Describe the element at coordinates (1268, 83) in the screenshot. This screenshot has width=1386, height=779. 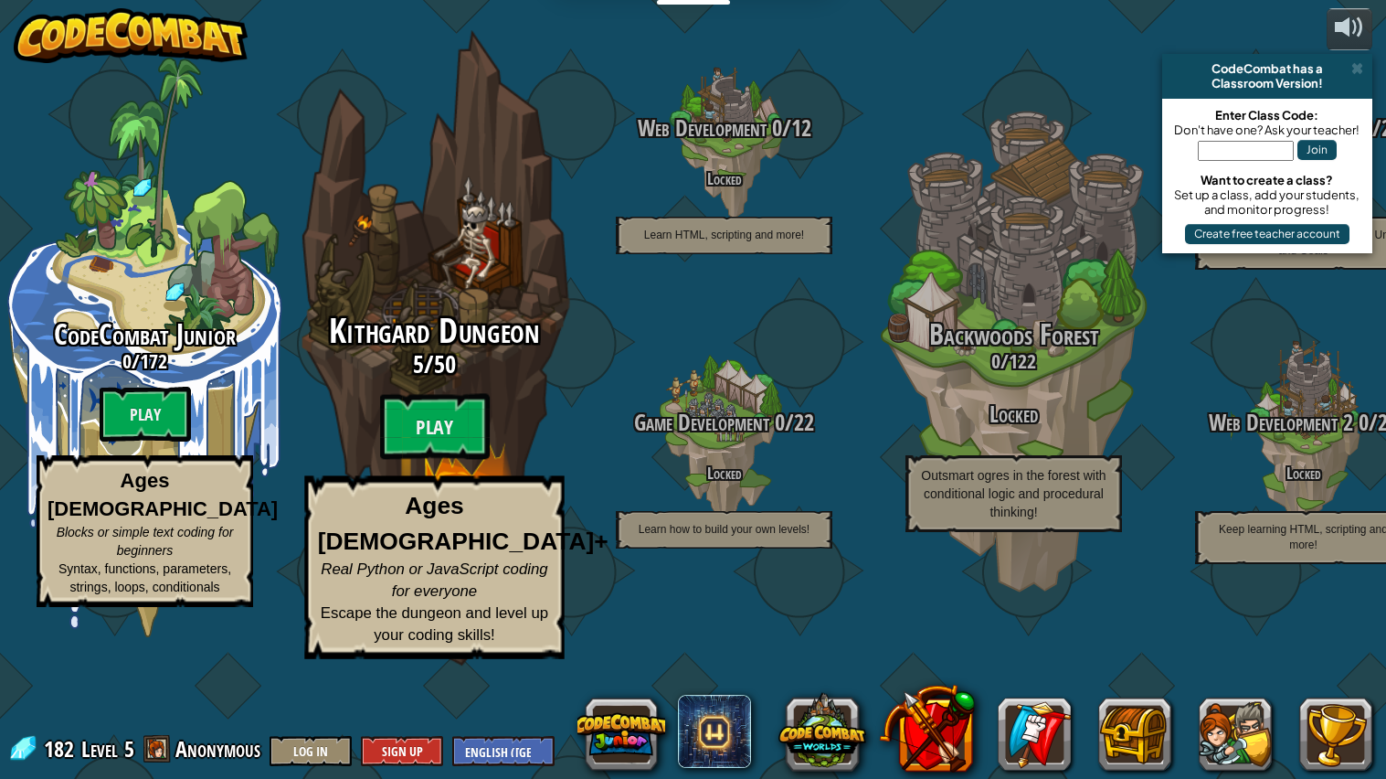
I see `div: Classroom Version!` at that location.